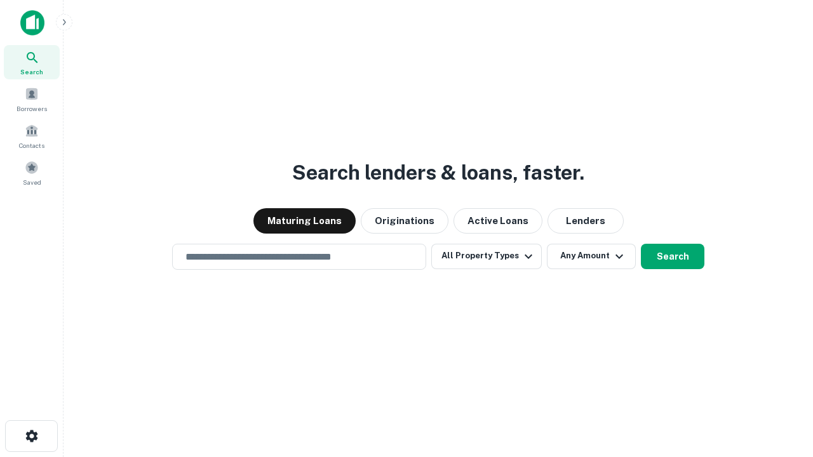 Image resolution: width=813 pixels, height=457 pixels. Describe the element at coordinates (592, 257) in the screenshot. I see `button: Any Amount` at that location.